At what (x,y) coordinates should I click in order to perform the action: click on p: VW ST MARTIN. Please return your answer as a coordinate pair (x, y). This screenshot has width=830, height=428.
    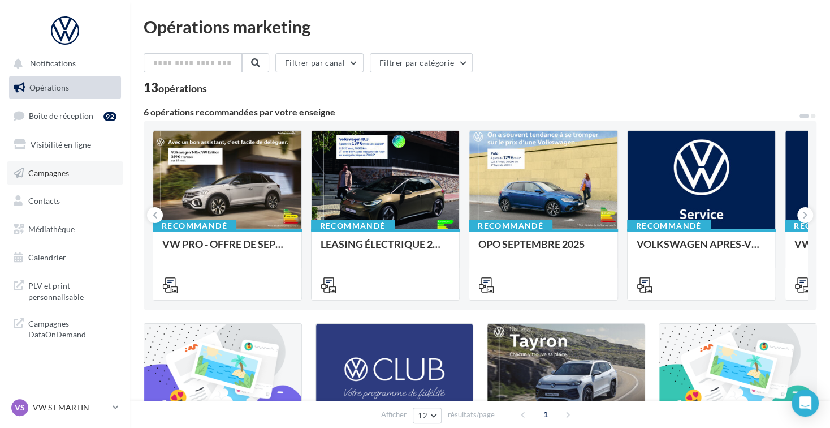
    Looking at the image, I should click on (70, 407).